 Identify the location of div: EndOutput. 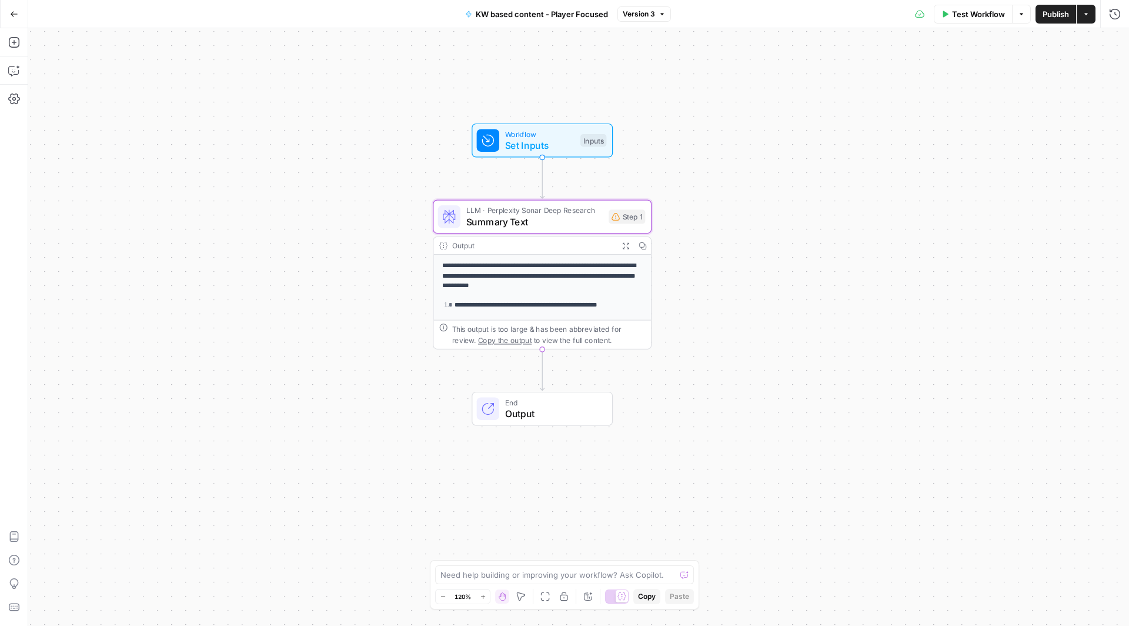
(542, 409).